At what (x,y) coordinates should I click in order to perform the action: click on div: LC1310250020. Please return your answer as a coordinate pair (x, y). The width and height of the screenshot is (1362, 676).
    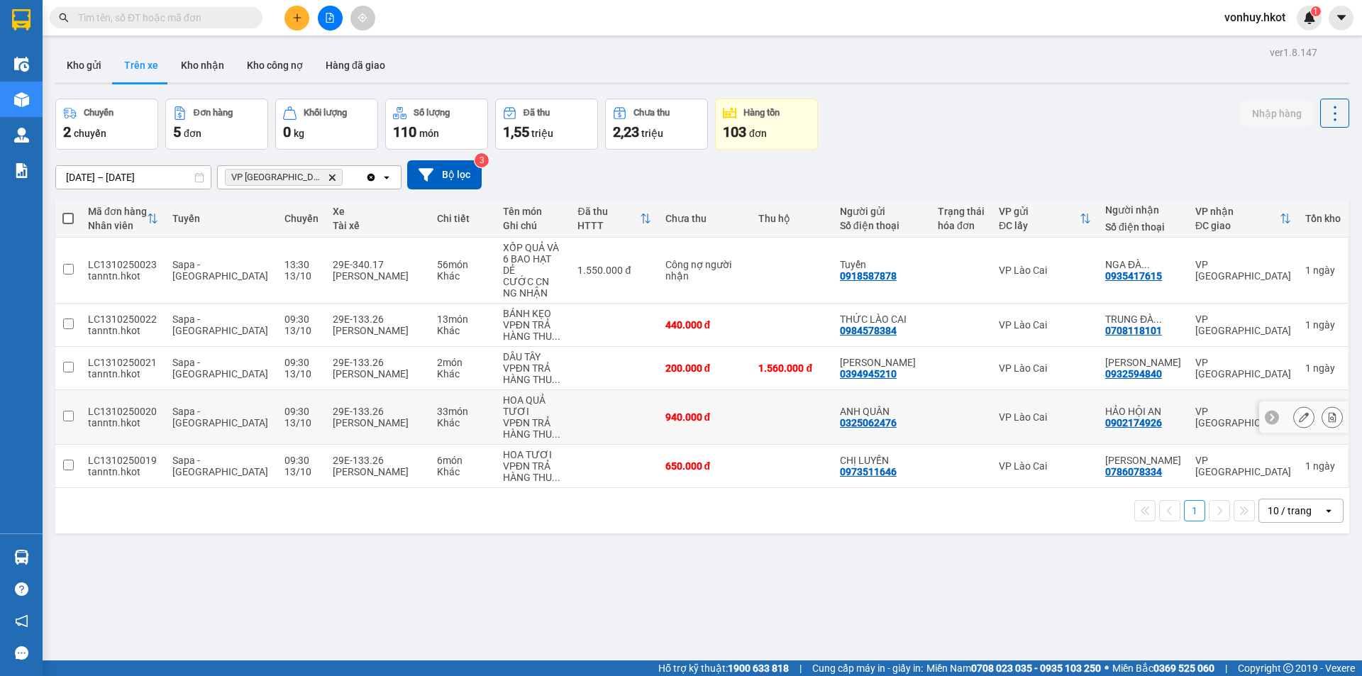
    Looking at the image, I should click on (123, 411).